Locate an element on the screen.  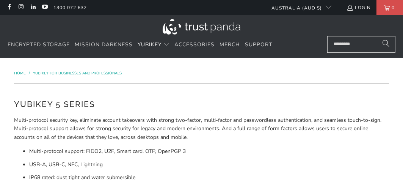
summary: YubiKey is located at coordinates (153, 45).